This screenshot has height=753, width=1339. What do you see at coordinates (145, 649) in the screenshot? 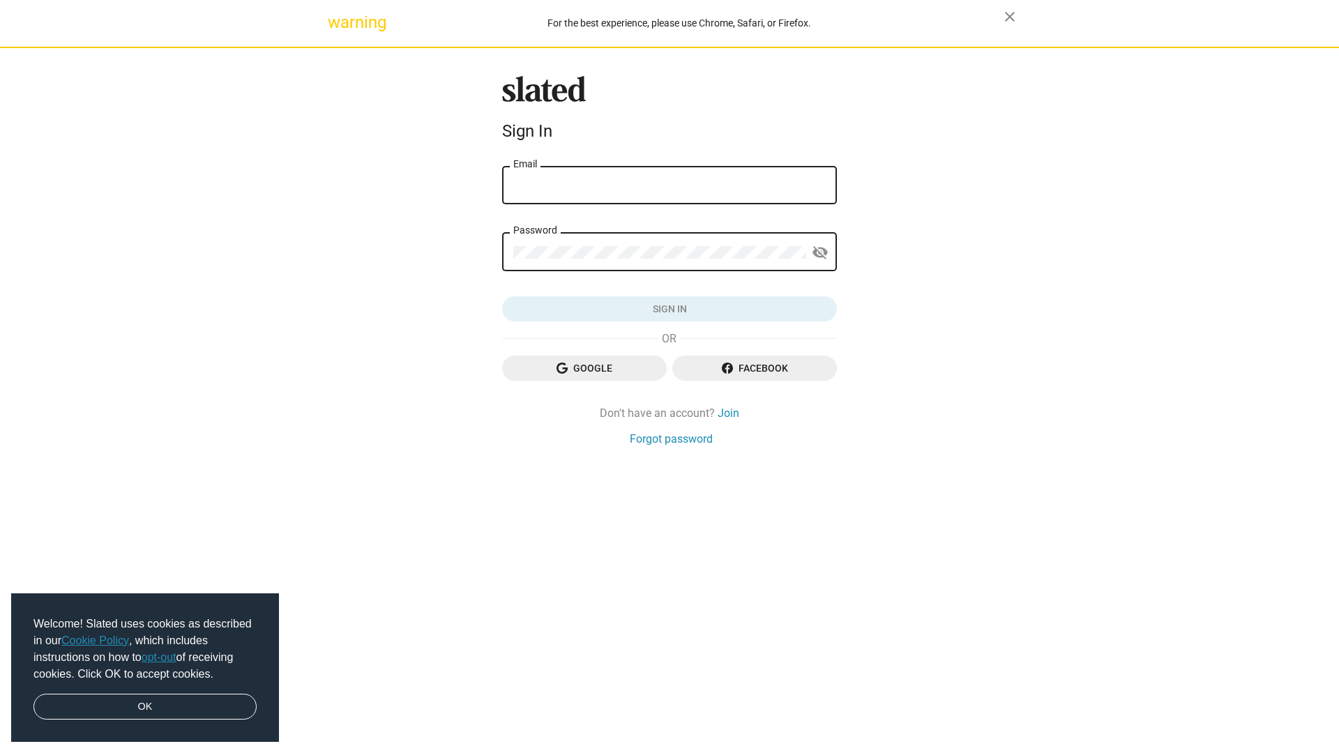
I see `span: Welcome! Slated uses cookies as described in our , which includes instructions on how to of recei...` at bounding box center [145, 649].